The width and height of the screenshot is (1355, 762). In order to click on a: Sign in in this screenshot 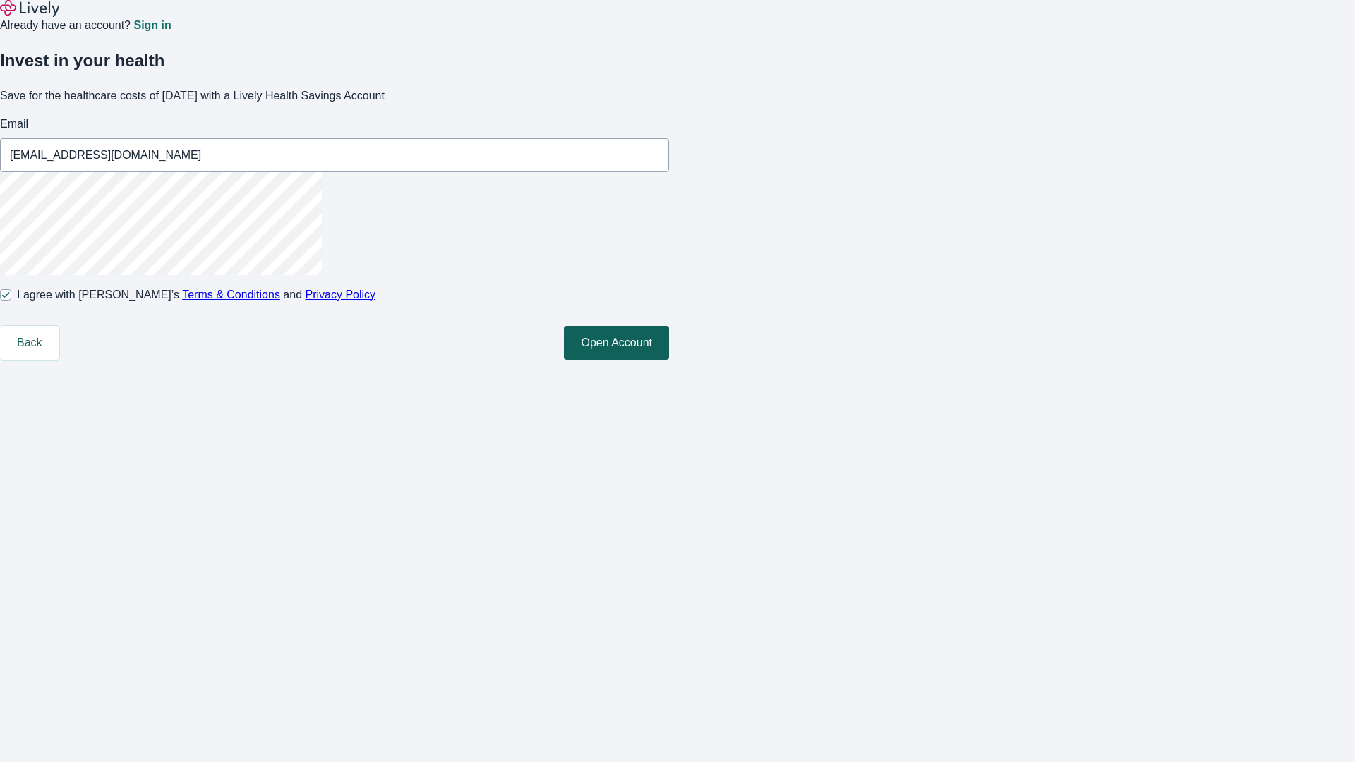, I will do `click(152, 25)`.